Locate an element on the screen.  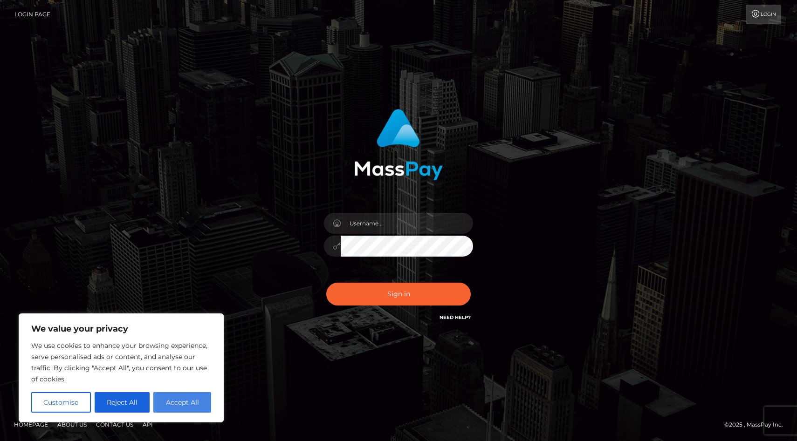
a: Login Page is located at coordinates (32, 14).